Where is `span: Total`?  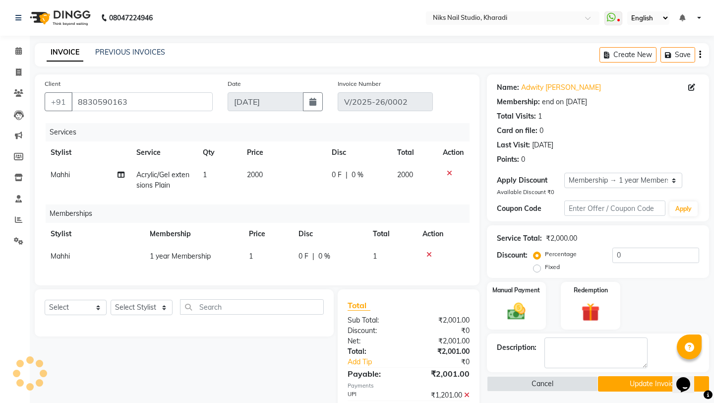
span: Total is located at coordinates (359, 305).